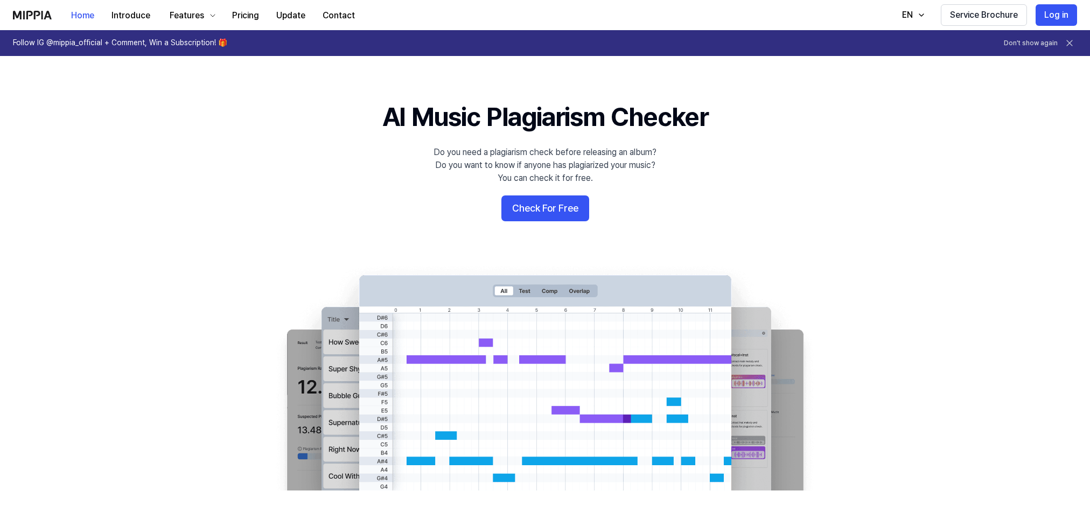 The image size is (1090, 512). What do you see at coordinates (191, 16) in the screenshot?
I see `button: Features` at bounding box center [191, 16].